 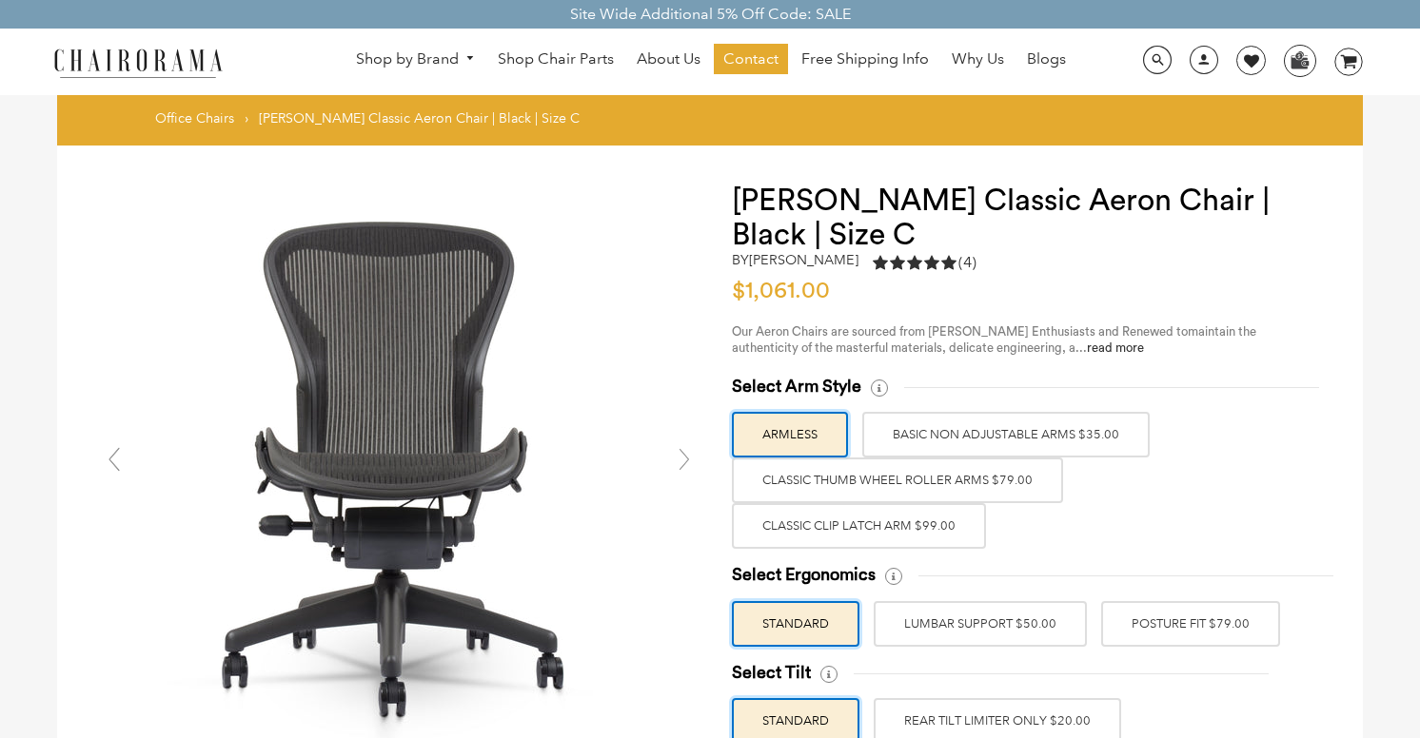 What do you see at coordinates (668, 59) in the screenshot?
I see `span: About Us` at bounding box center [668, 59].